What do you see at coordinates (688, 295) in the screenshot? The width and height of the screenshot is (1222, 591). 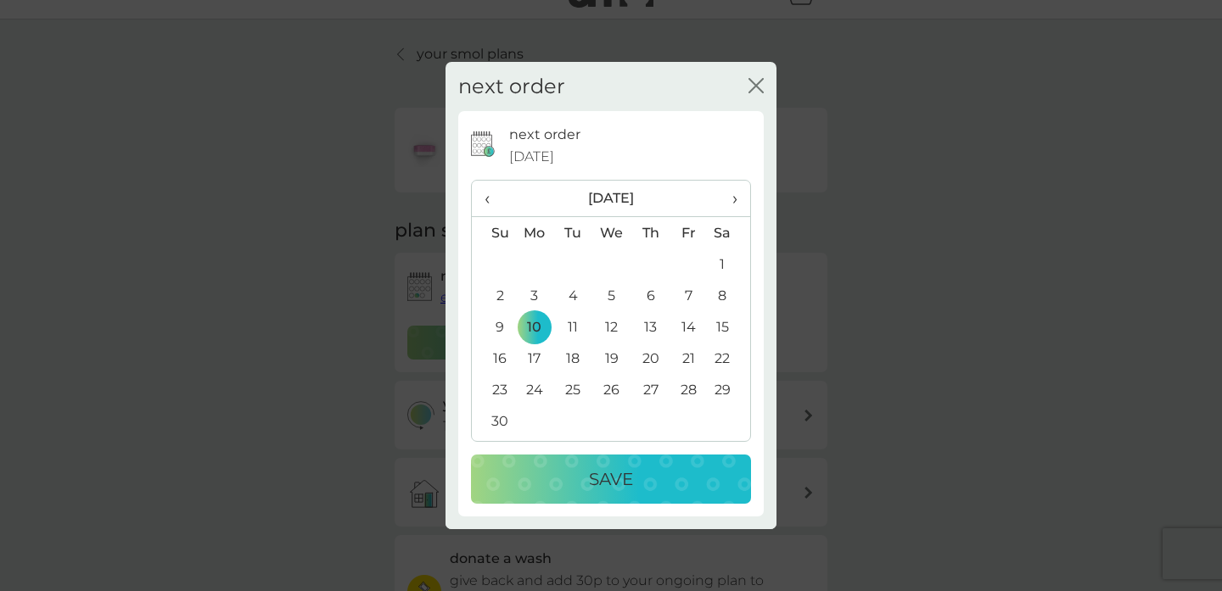 I see `td: 7` at bounding box center [688, 295].